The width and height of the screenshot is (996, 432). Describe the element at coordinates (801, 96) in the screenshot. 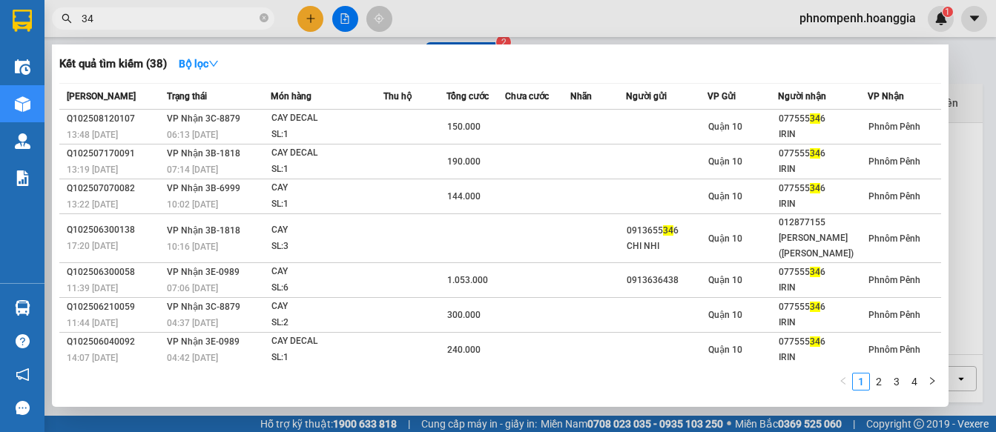

I see `span: Người nhận` at that location.